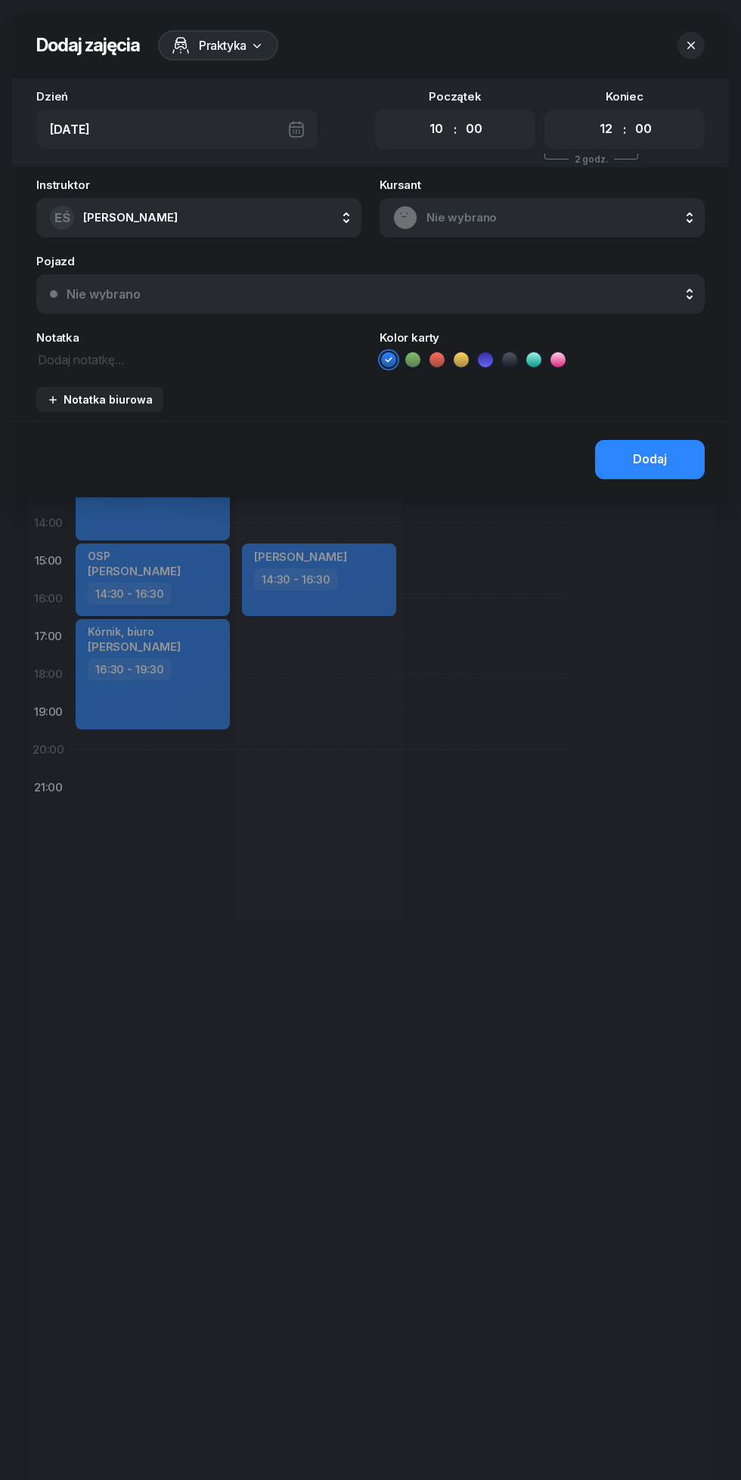 Image resolution: width=741 pixels, height=1480 pixels. What do you see at coordinates (100, 399) in the screenshot?
I see `div: Notatka biurowa` at bounding box center [100, 399].